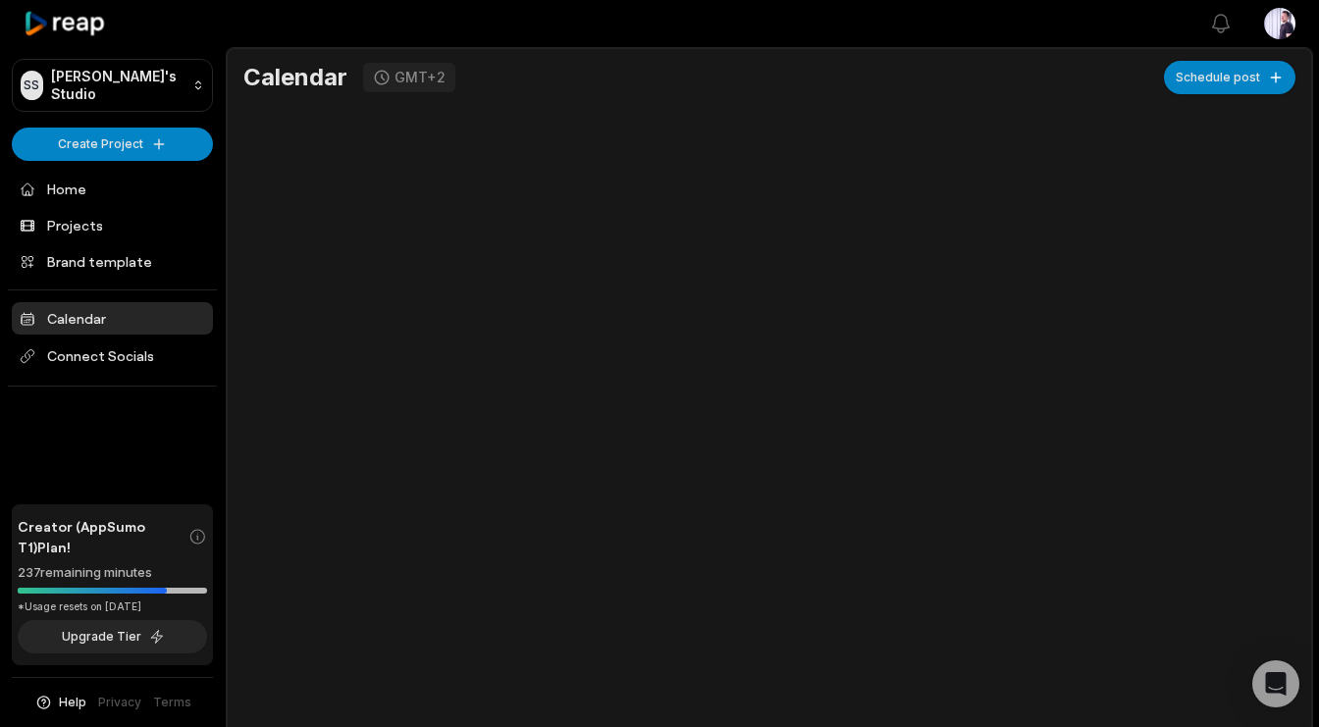 This screenshot has width=1319, height=727. What do you see at coordinates (31, 85) in the screenshot?
I see `div: SS` at bounding box center [31, 85].